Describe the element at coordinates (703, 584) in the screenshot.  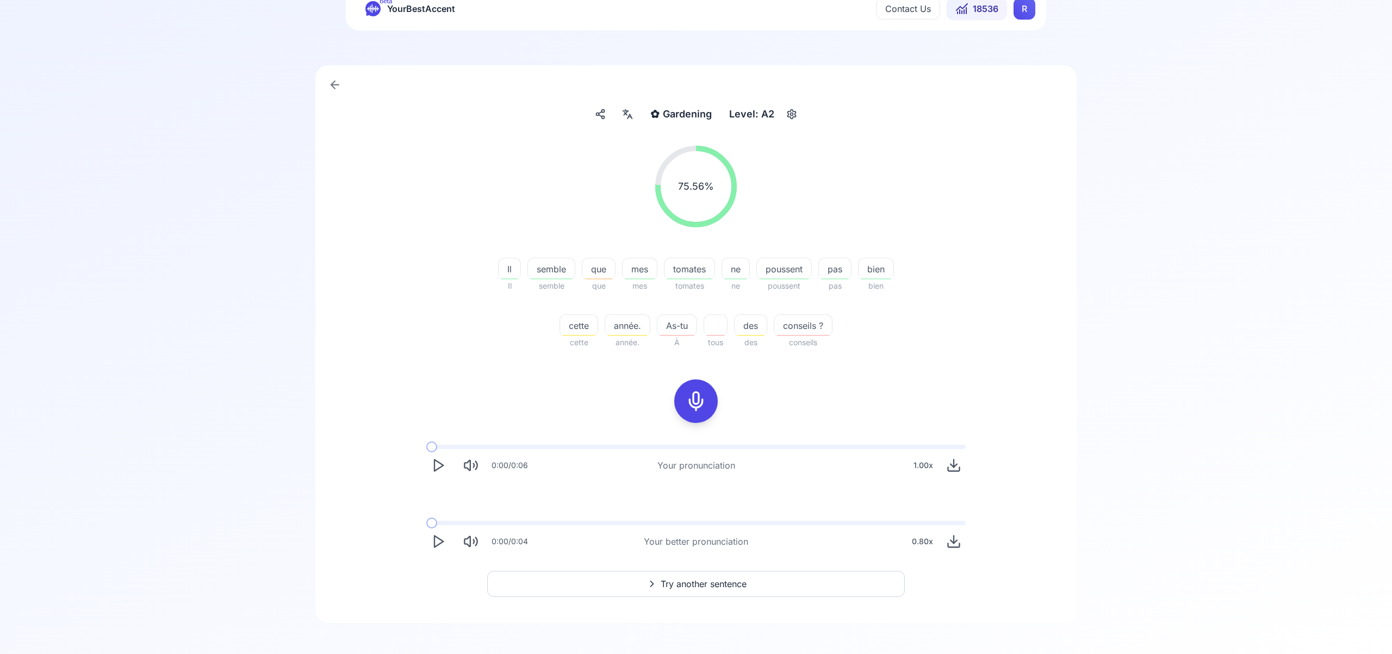
I see `span: Try another sentence` at that location.